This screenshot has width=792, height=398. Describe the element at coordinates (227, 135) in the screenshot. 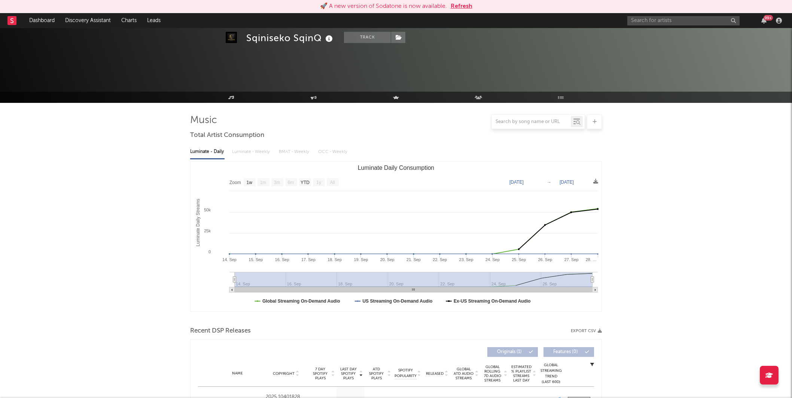

I see `span: Total Artist Consumption` at that location.